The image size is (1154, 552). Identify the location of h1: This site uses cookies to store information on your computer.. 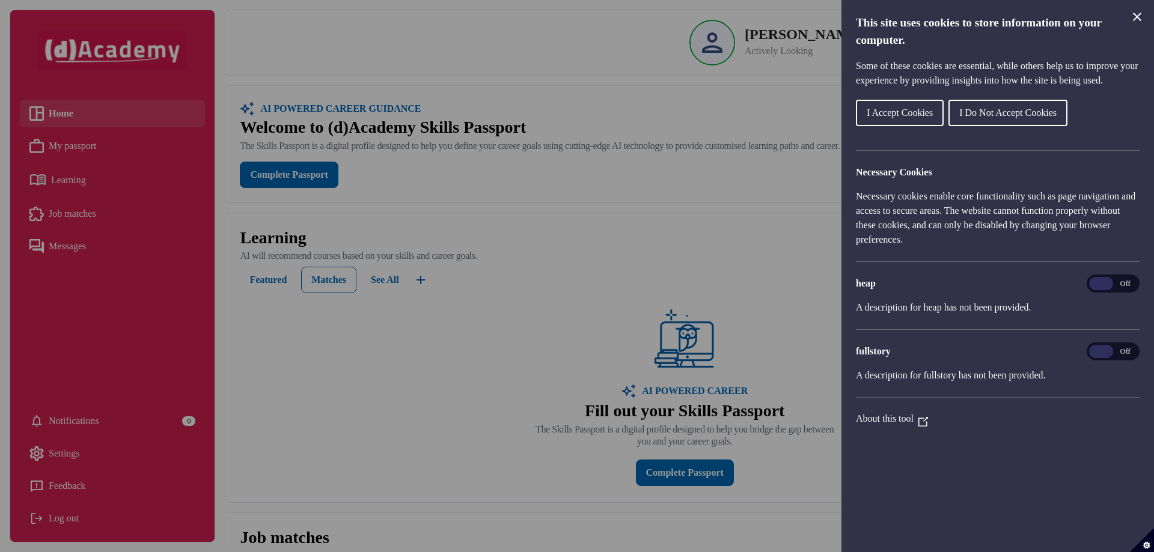
(998, 32).